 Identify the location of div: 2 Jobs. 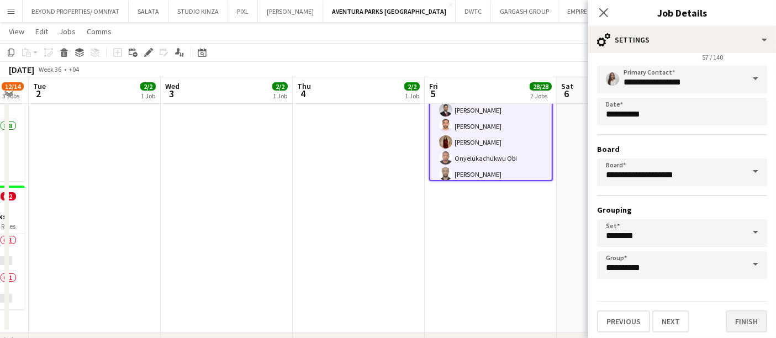
(541, 96).